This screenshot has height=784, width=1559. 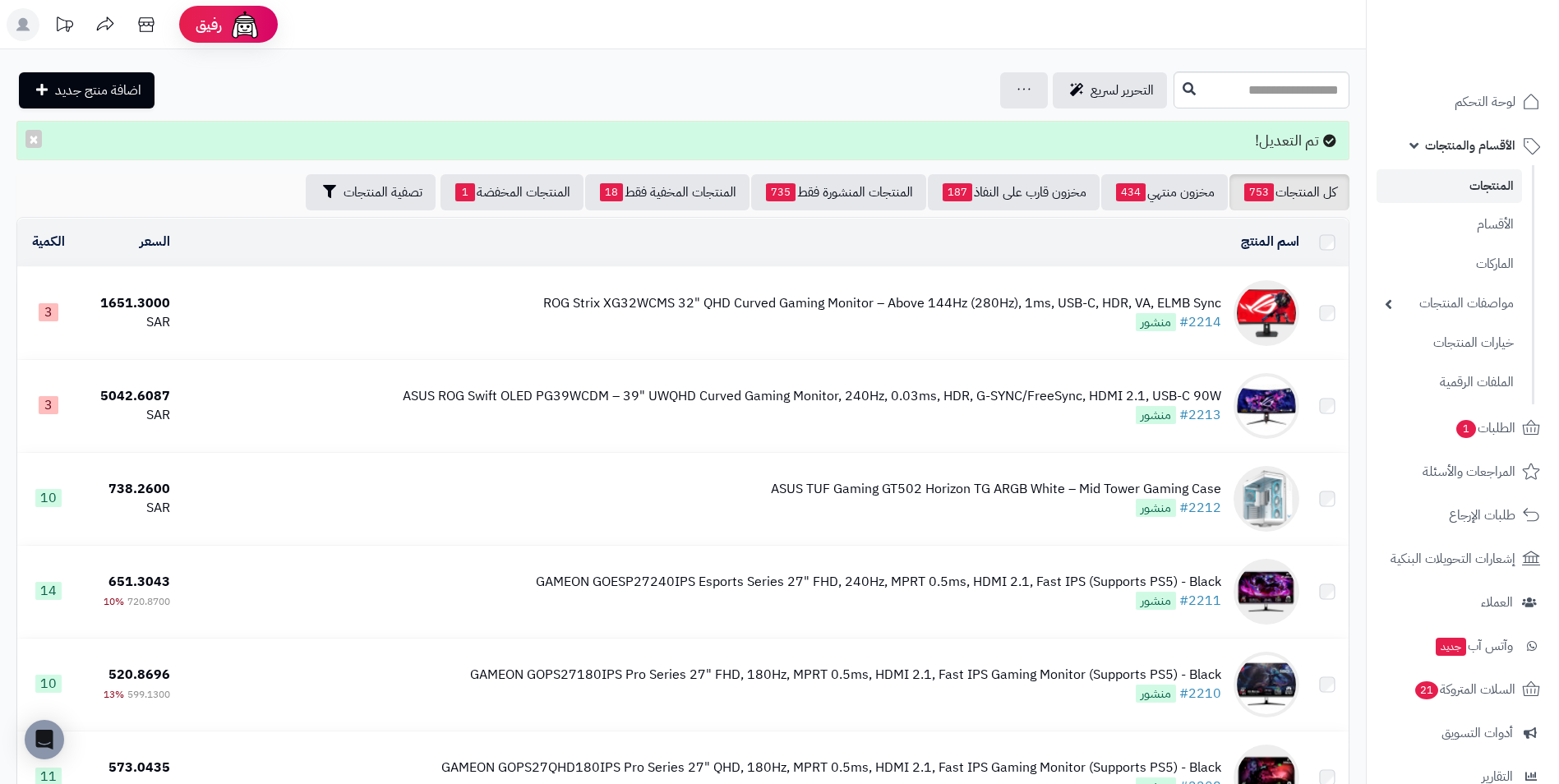 What do you see at coordinates (149, 601) in the screenshot?
I see `span: 720.8700` at bounding box center [149, 601].